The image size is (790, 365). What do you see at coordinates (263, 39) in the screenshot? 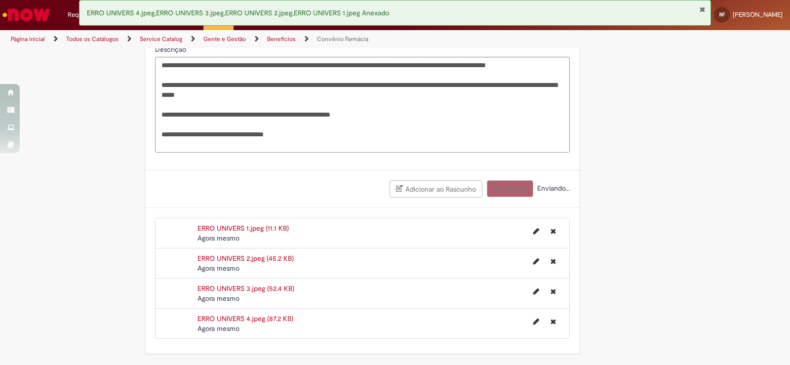
I see `ul: Trilhas de página` at bounding box center [263, 39].